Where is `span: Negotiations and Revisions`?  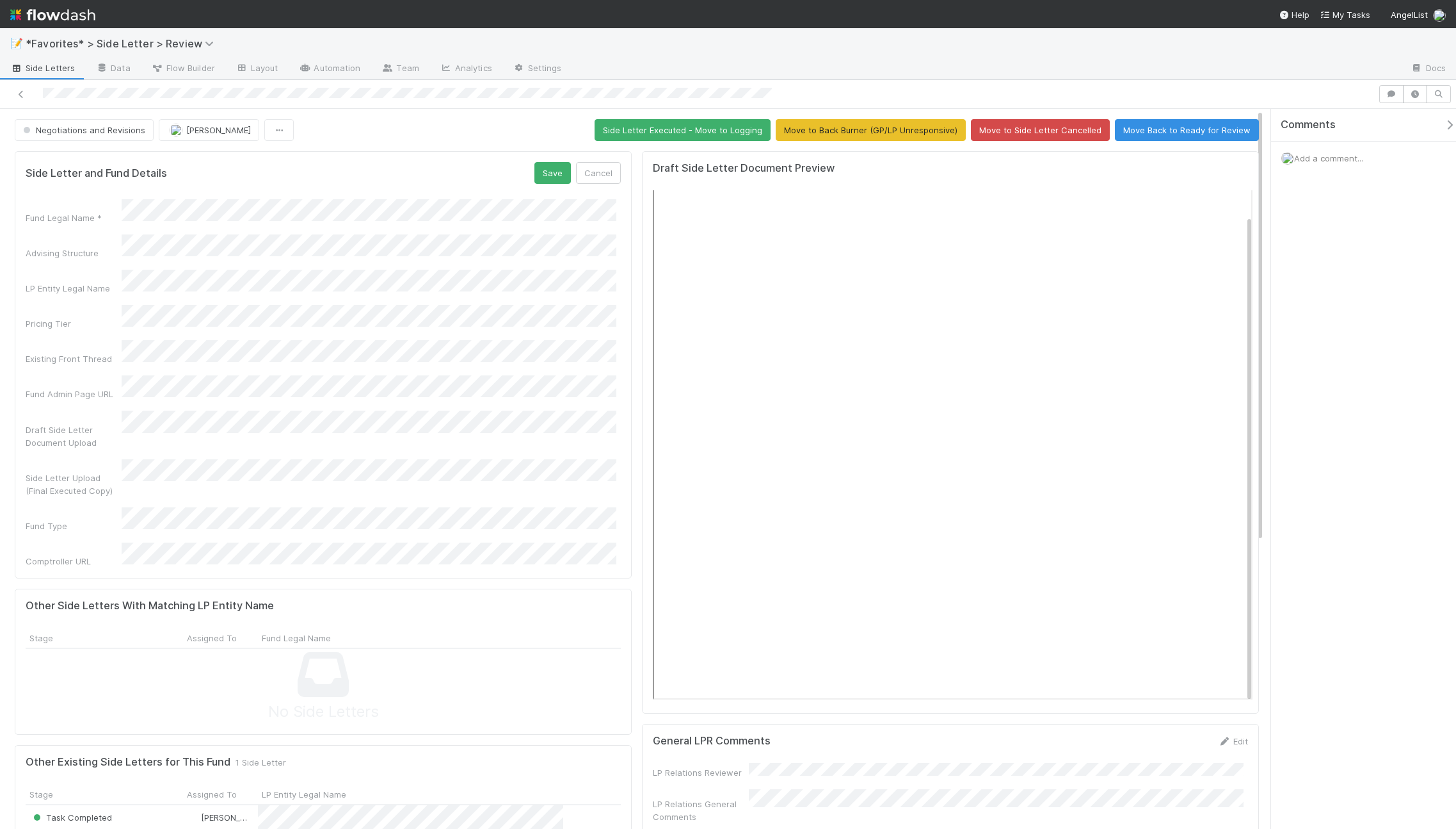
span: Negotiations and Revisions is located at coordinates (83, 130).